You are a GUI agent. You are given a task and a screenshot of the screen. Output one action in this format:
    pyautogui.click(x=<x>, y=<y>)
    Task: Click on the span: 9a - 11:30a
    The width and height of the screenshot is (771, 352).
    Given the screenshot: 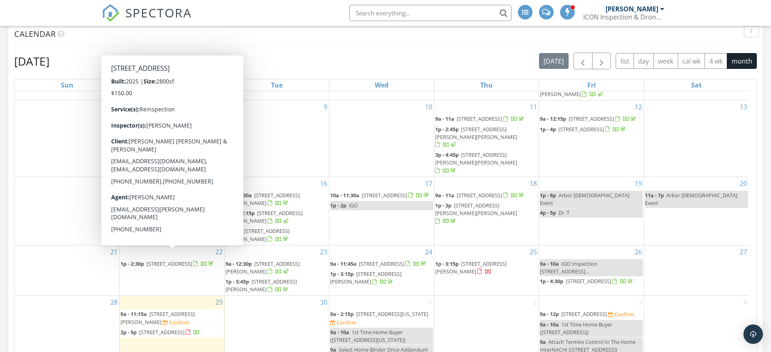 What is the action you would take?
    pyautogui.click(x=238, y=195)
    